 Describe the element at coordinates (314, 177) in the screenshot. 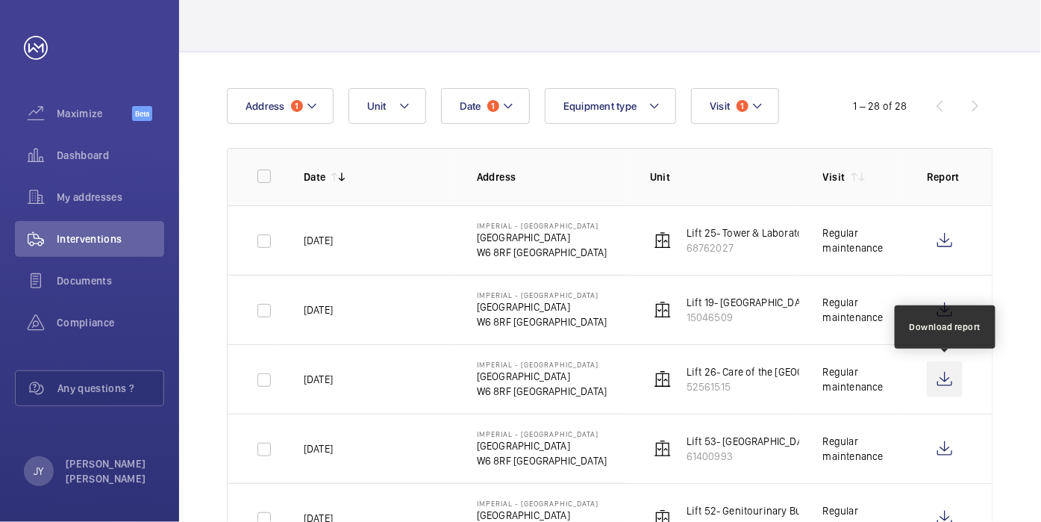

I see `p: Date` at that location.